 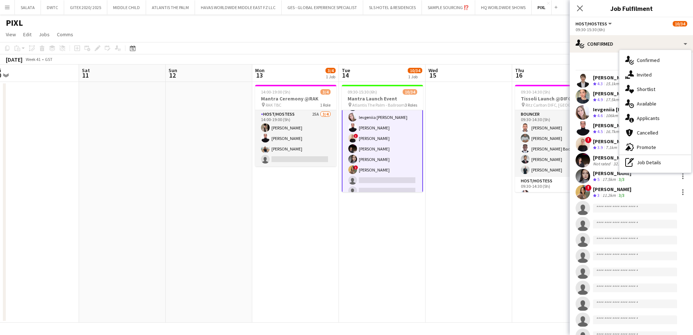 What do you see at coordinates (600, 99) in the screenshot?
I see `span: 4.9` at bounding box center [600, 99].